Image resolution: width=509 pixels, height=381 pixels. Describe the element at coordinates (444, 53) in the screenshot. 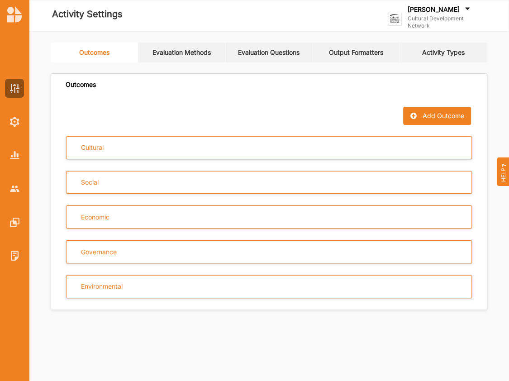

I see `a: Activity Types` at that location.